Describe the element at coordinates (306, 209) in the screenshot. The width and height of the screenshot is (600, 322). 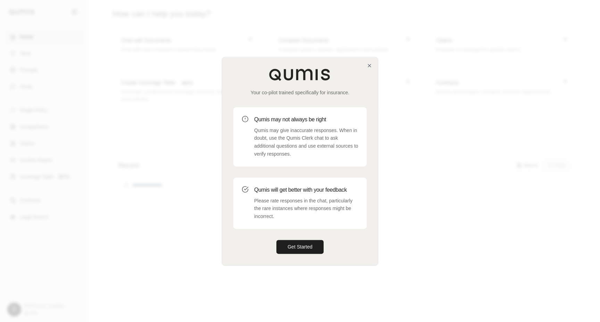
I see `p: Please rate responses in the chat, particularly the rare instances where responses might be incor...` at that location.